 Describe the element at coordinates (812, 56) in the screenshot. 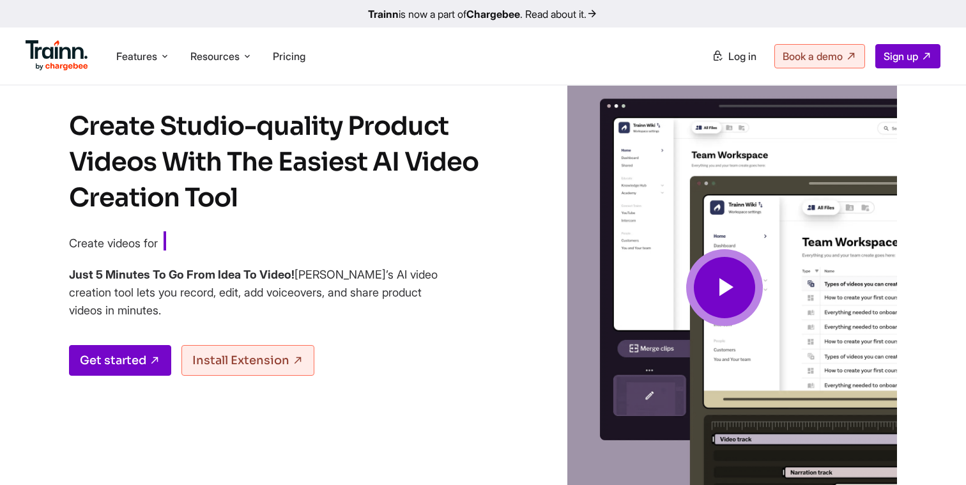

I see `span: Book a demo` at that location.